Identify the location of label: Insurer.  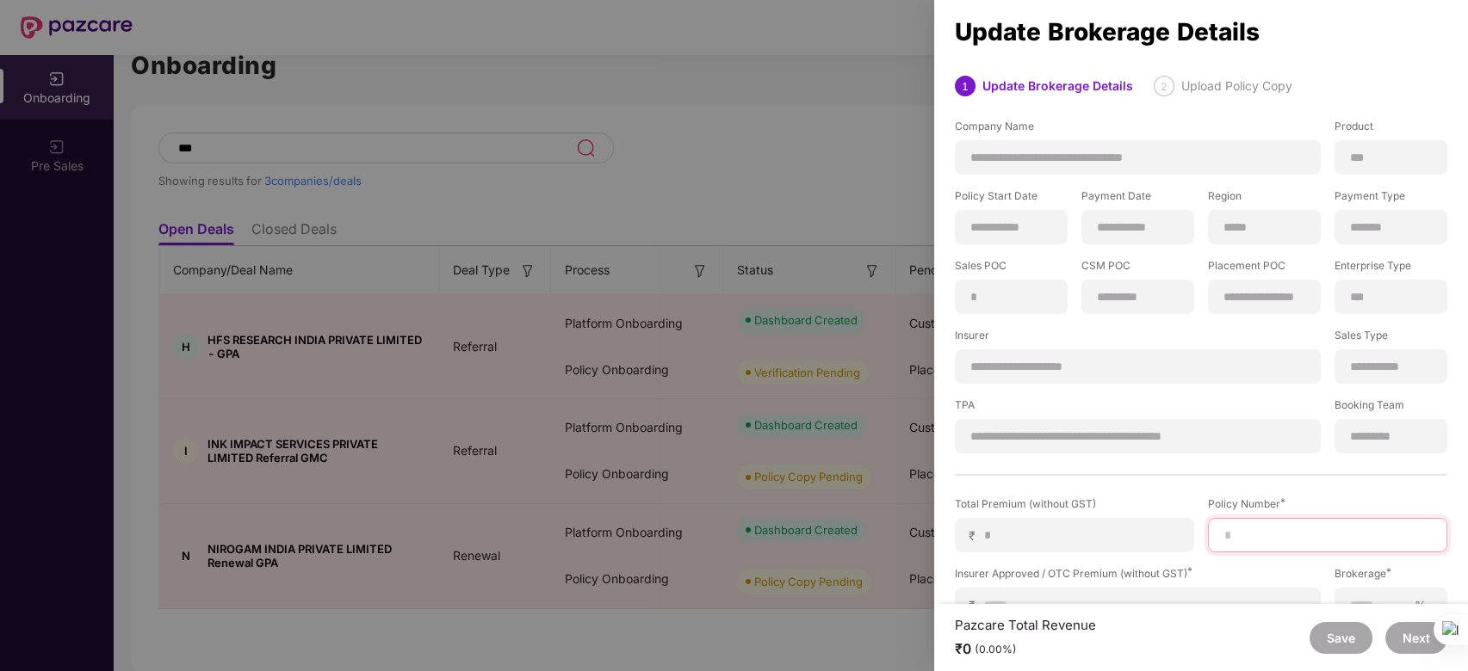
(1137, 338).